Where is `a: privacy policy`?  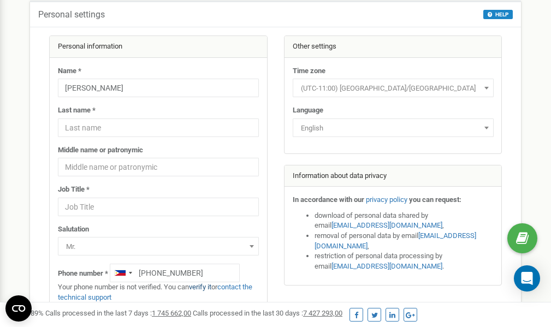 a: privacy policy is located at coordinates (386, 199).